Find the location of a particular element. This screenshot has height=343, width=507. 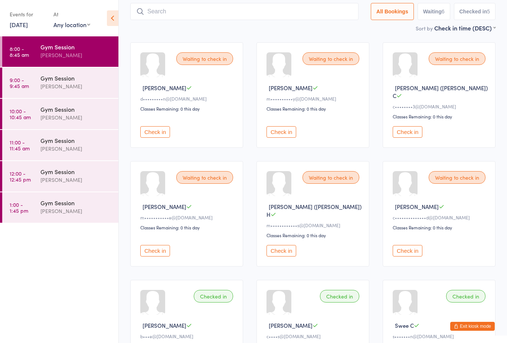

time: 11:00 - 11:45 am is located at coordinates (20, 145).